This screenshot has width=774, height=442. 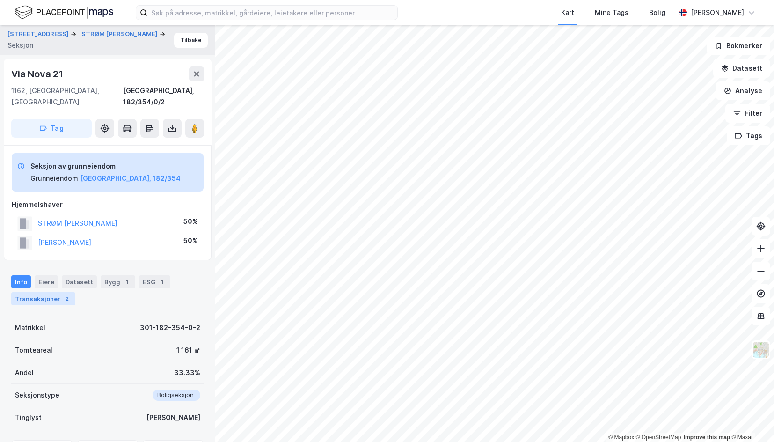 I want to click on div: Eiere, so click(x=46, y=282).